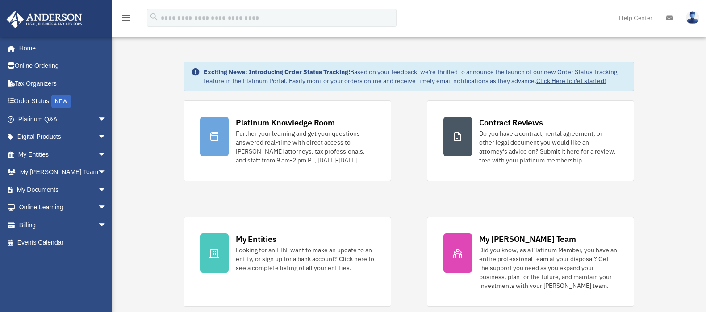  I want to click on div: Looking for an EIN, want to make an update to an entity, or sign up for a bank account? Click her..., so click(305, 259).